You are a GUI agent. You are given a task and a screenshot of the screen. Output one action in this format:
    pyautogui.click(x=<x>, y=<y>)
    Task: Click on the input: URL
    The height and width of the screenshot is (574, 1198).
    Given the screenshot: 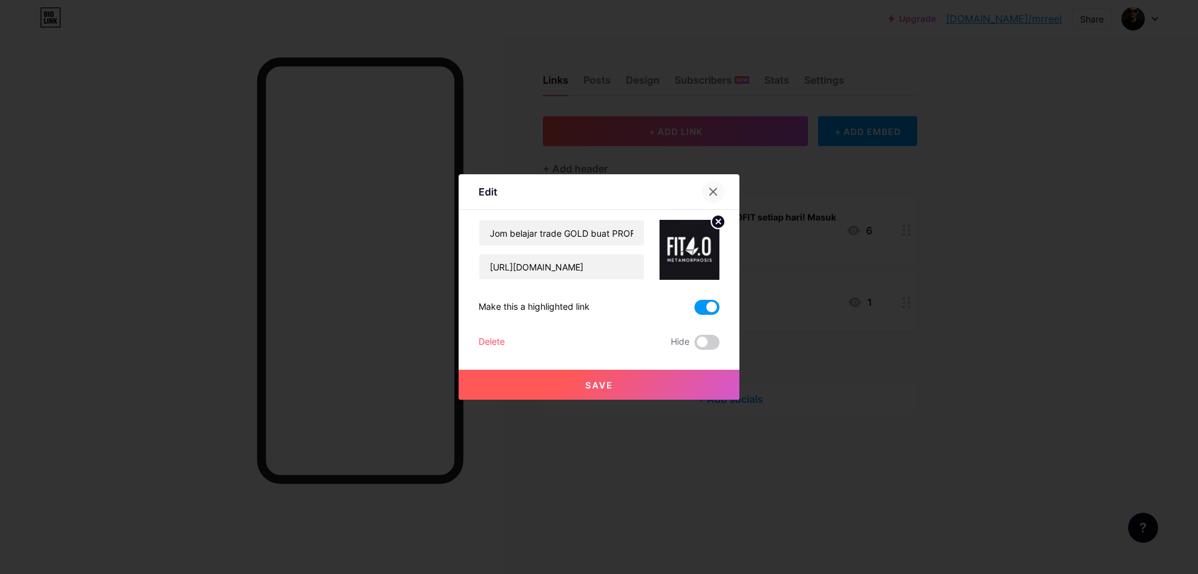 What is the action you would take?
    pyautogui.click(x=562, y=267)
    